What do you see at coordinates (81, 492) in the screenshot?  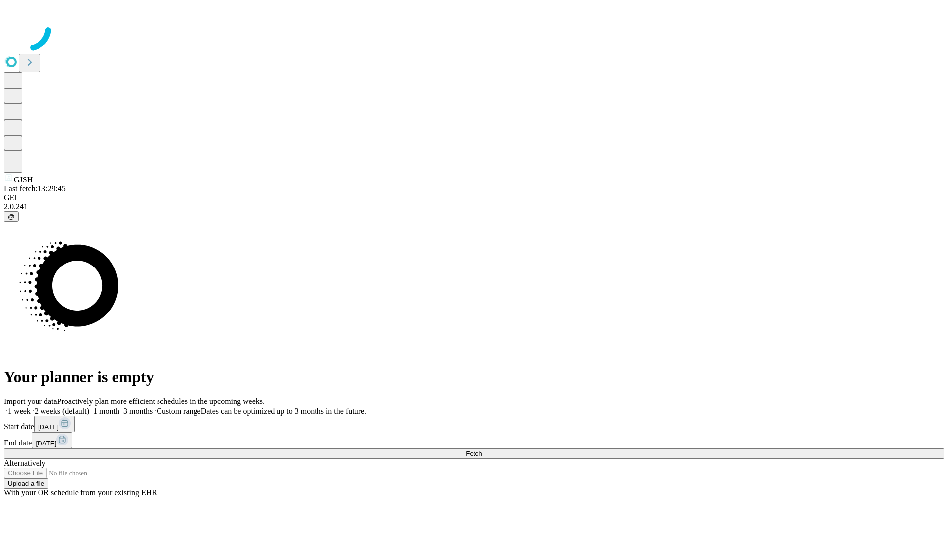 I see `span: With your OR schedule from your existing EHR` at bounding box center [81, 492].